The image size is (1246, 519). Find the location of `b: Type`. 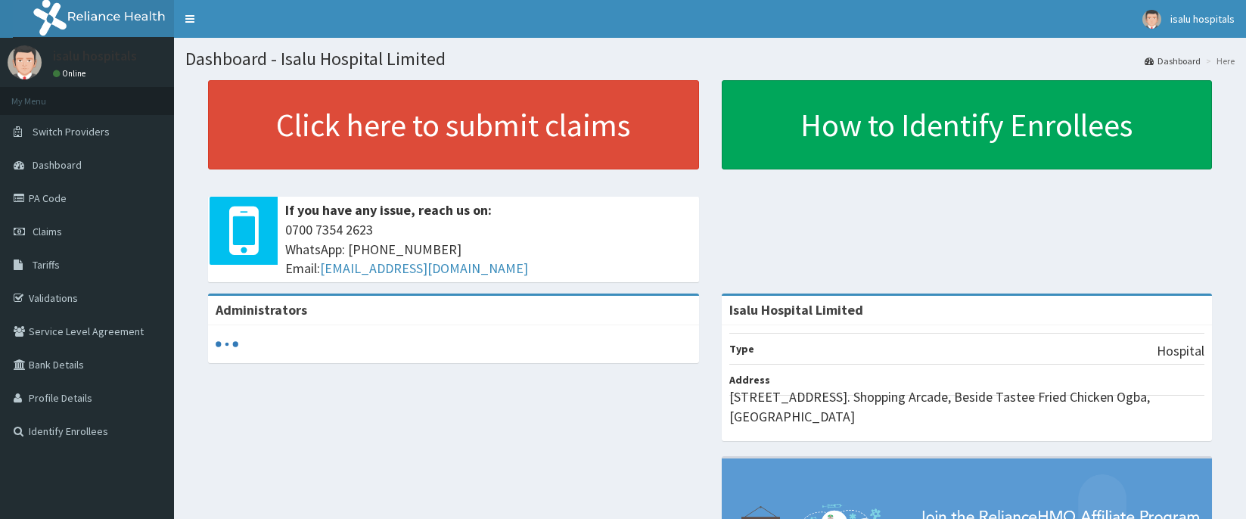

b: Type is located at coordinates (742, 349).